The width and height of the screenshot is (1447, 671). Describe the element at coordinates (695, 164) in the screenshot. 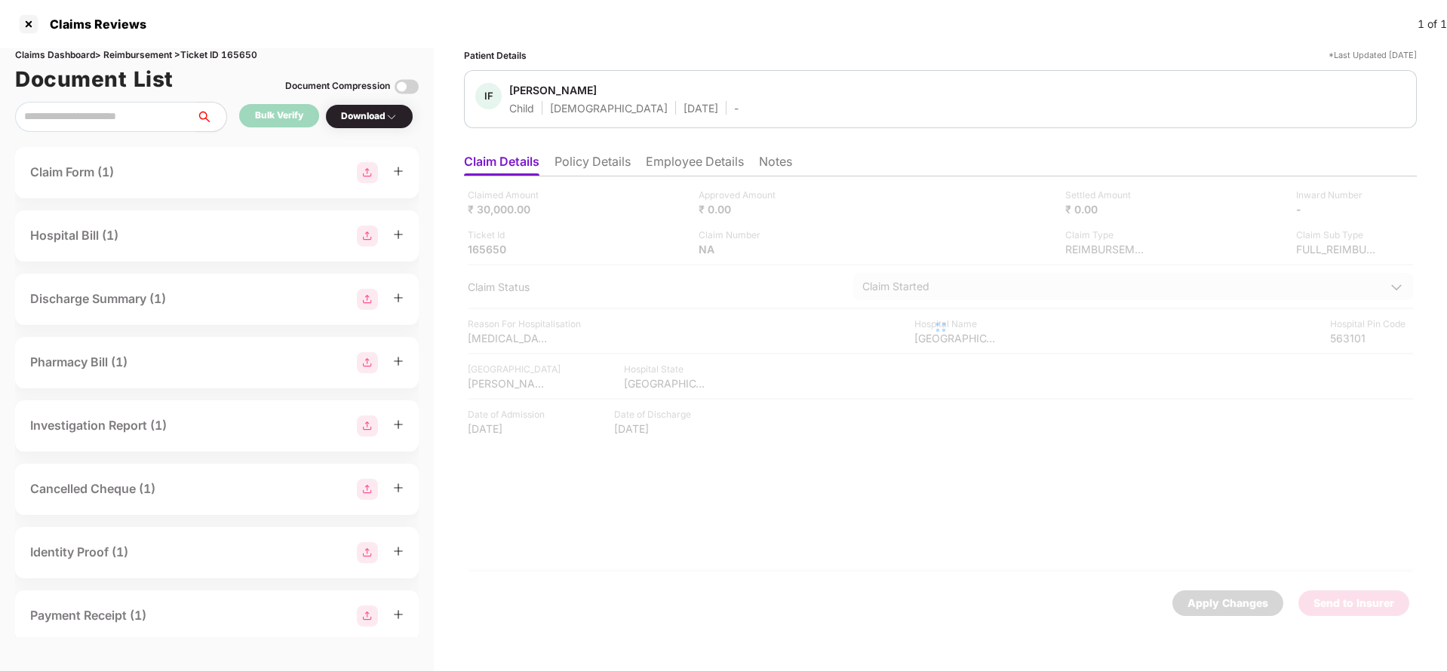

I see `li: Employee Details` at that location.